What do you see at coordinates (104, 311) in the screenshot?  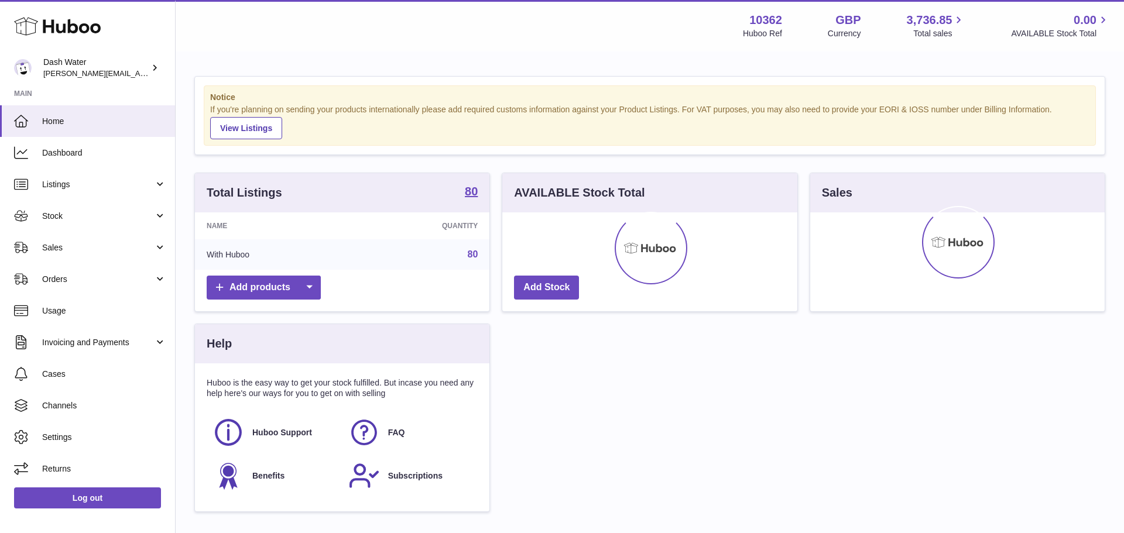 I see `span: Usage` at bounding box center [104, 311].